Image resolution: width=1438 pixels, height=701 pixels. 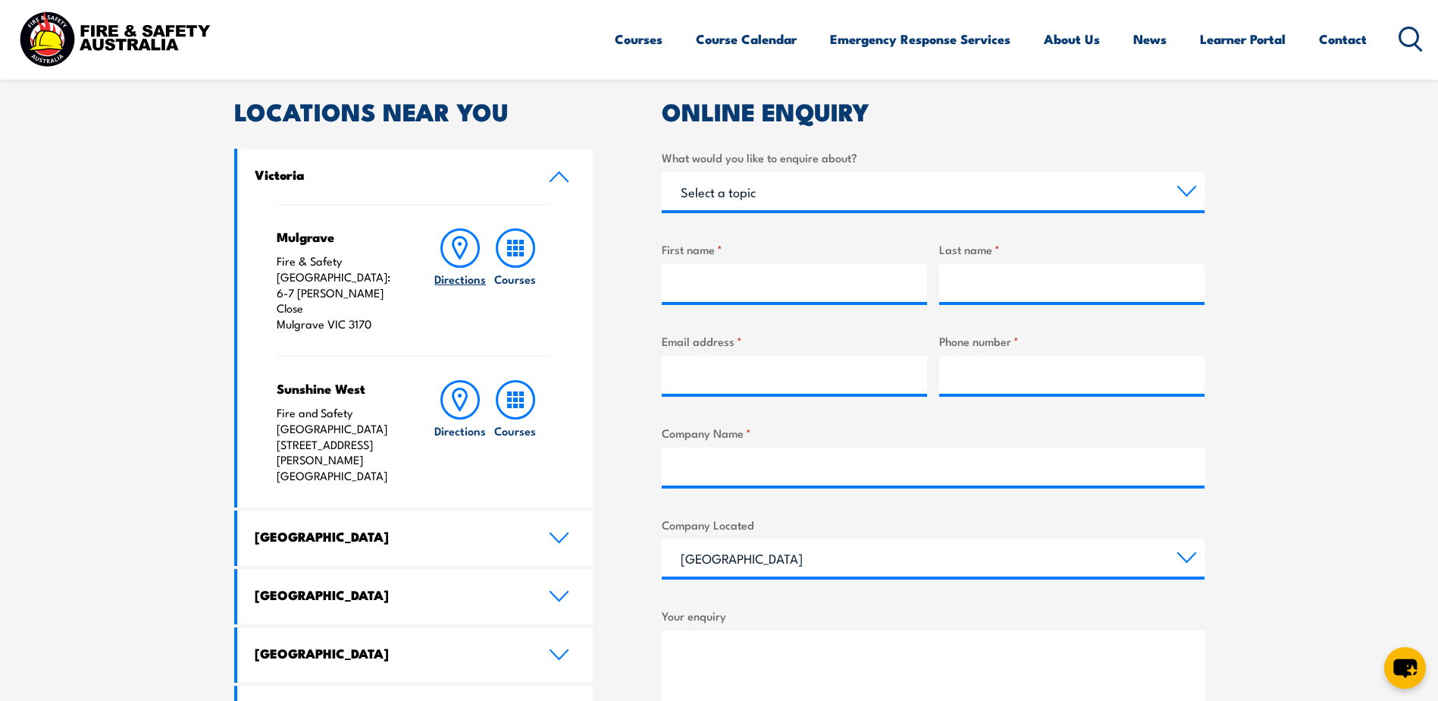 I want to click on a: Learner Portal, so click(x=1243, y=39).